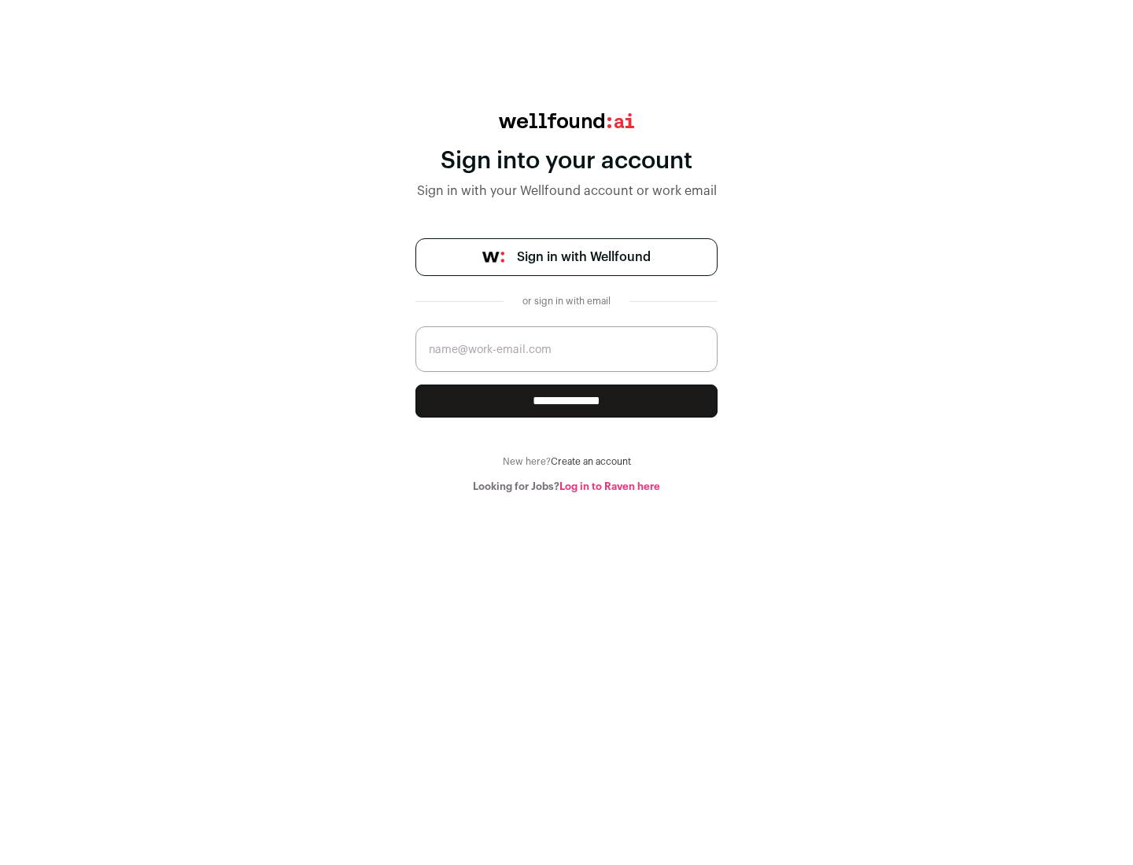 Image resolution: width=1133 pixels, height=865 pixels. I want to click on span: Sign in with Wellfound, so click(584, 257).